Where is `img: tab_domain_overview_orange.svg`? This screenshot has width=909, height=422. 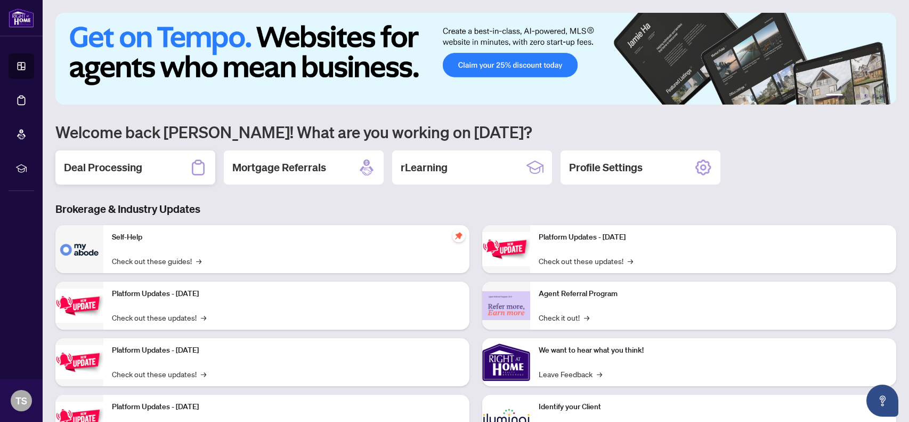
img: tab_domain_overview_orange.svg is located at coordinates (33, 66).